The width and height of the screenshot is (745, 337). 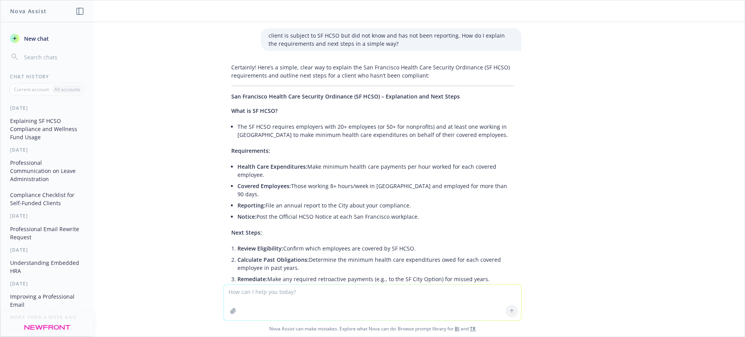 I want to click on a: TR, so click(x=473, y=329).